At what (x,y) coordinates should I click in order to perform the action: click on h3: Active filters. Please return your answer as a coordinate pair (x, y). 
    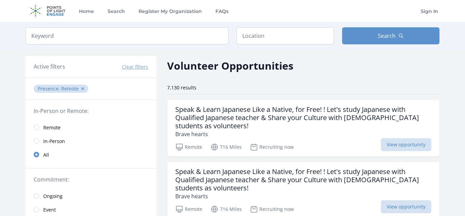
    Looking at the image, I should click on (49, 66).